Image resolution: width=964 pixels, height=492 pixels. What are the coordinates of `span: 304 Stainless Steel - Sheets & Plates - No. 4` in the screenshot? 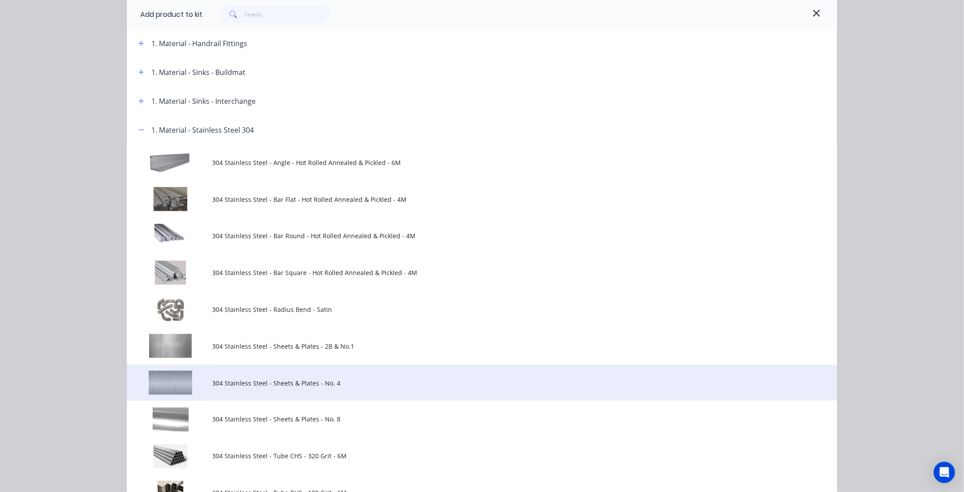 It's located at (462, 383).